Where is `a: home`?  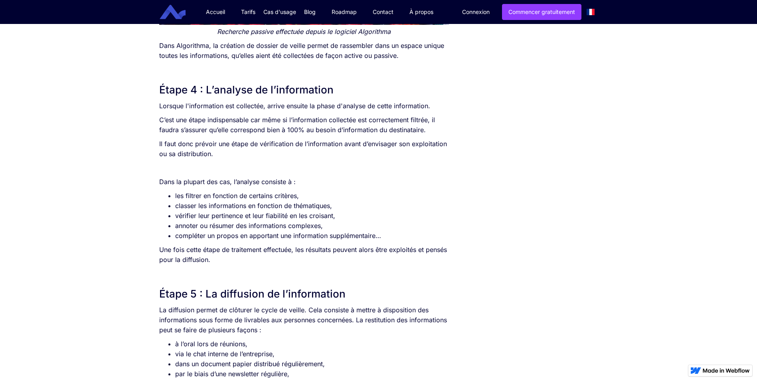
a: home is located at coordinates (178, 12).